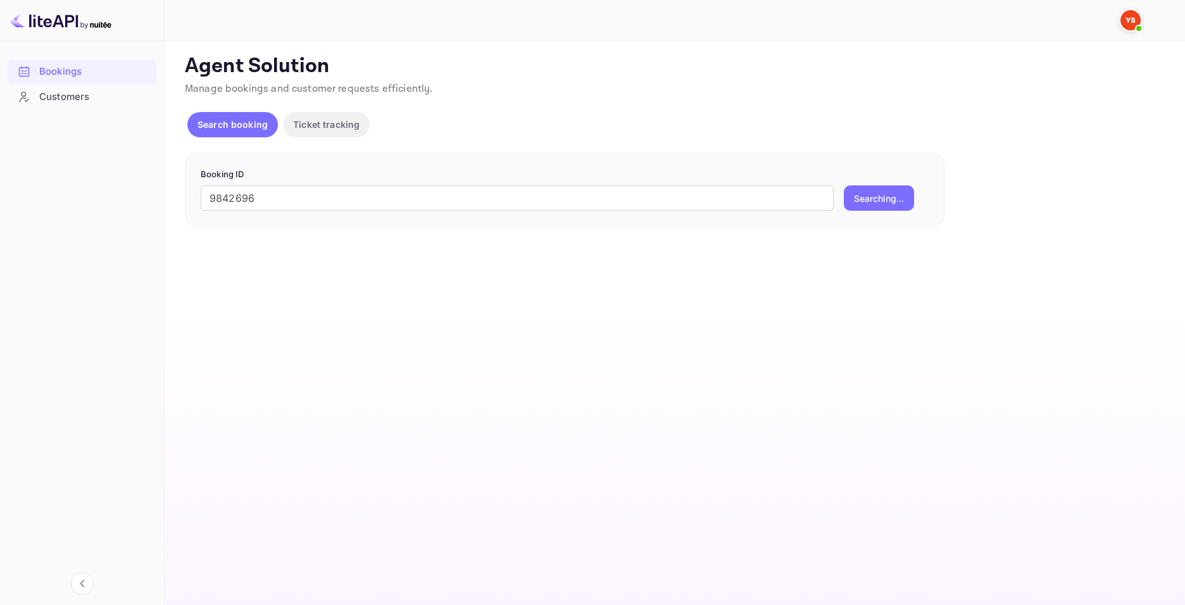 The width and height of the screenshot is (1185, 605). Describe the element at coordinates (1130, 20) in the screenshot. I see `img: Yandex Support` at that location.